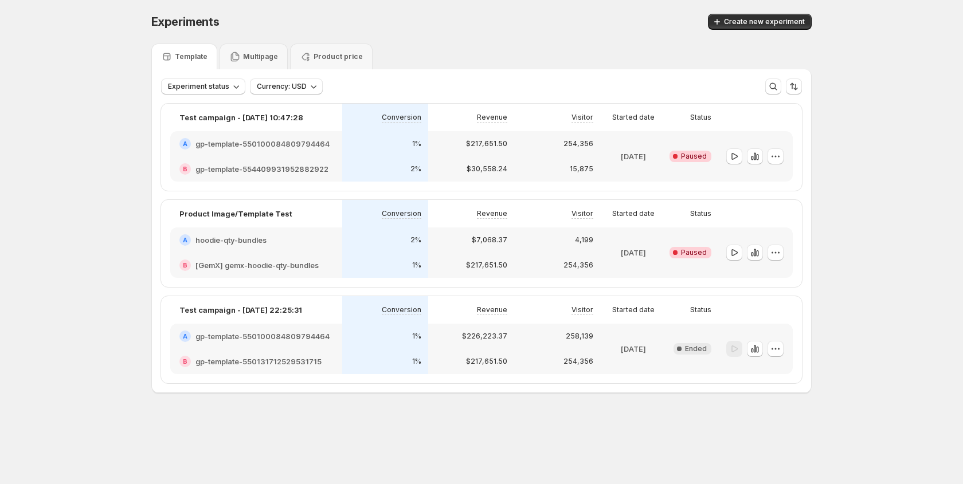 The image size is (963, 484). I want to click on span: Experiments, so click(185, 22).